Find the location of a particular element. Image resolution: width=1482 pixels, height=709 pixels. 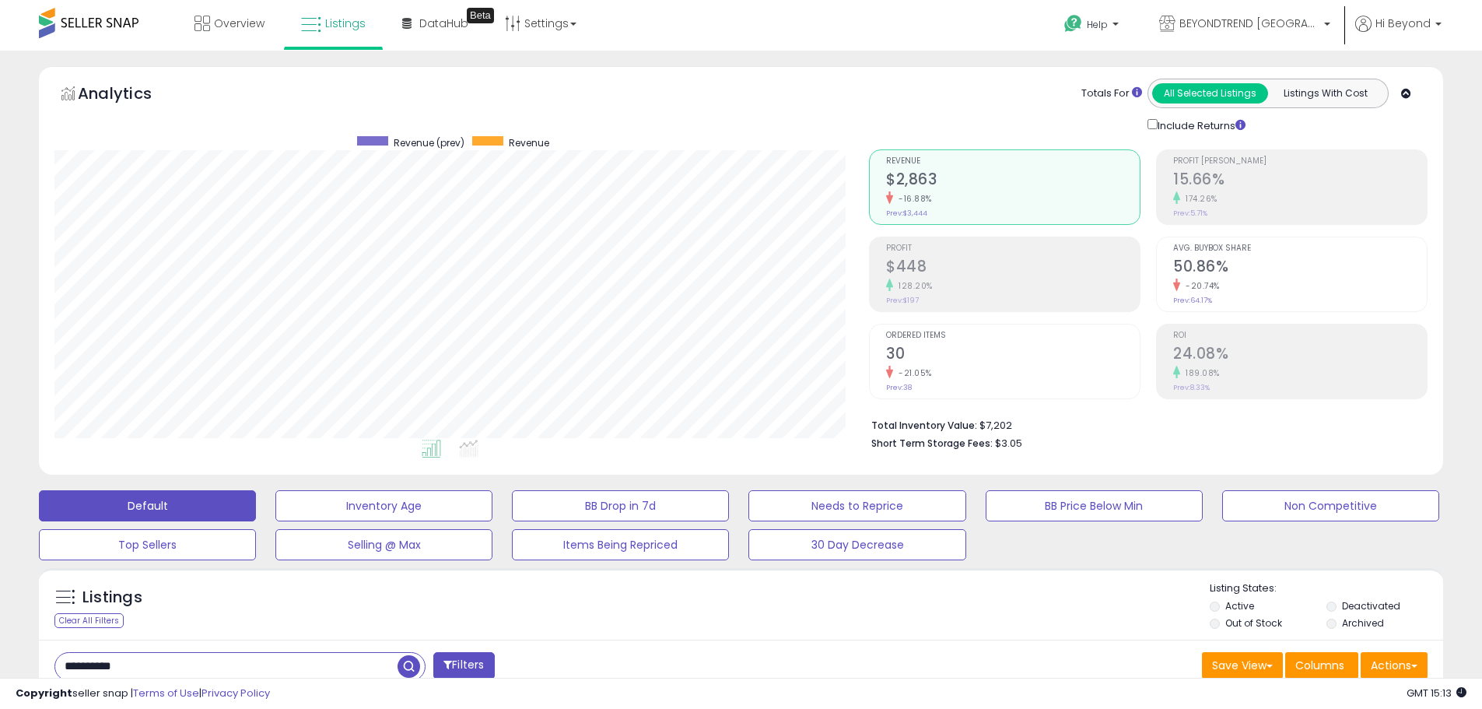

h2: 50.86% is located at coordinates (1300, 268).